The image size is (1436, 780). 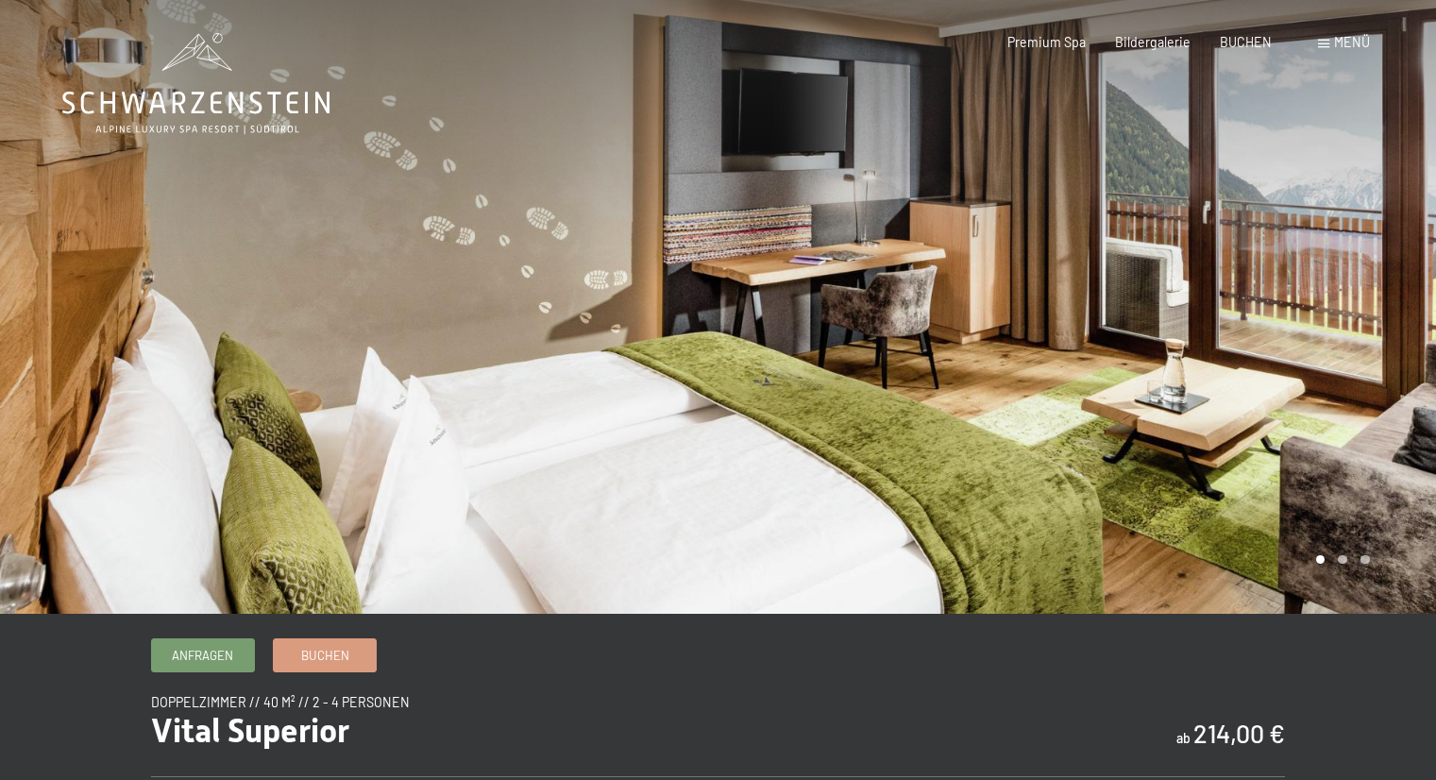 I want to click on span: BUCHEN, so click(x=1246, y=42).